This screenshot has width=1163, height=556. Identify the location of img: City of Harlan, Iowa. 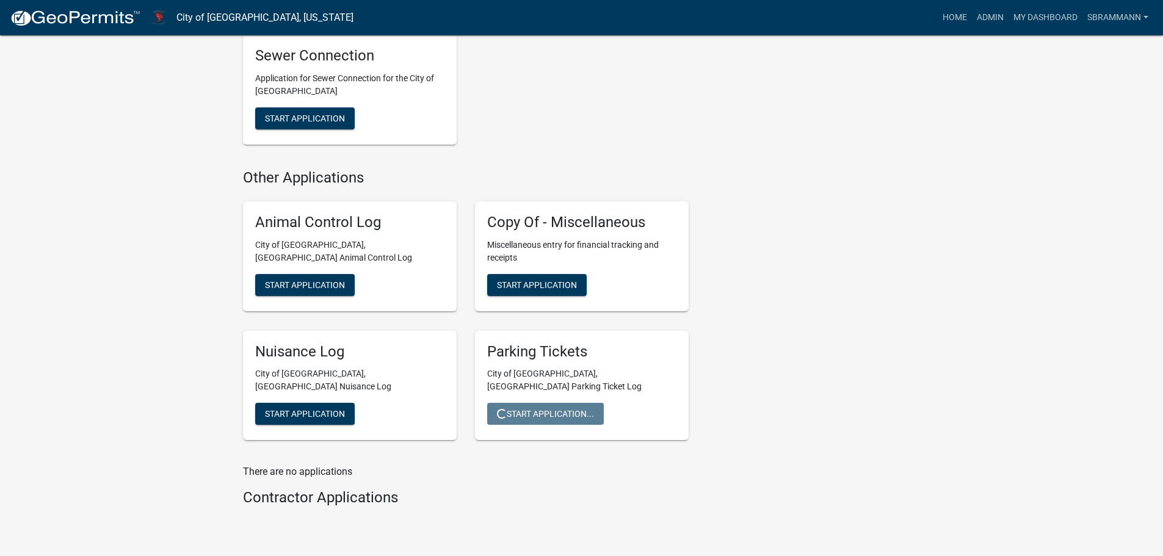
(158, 17).